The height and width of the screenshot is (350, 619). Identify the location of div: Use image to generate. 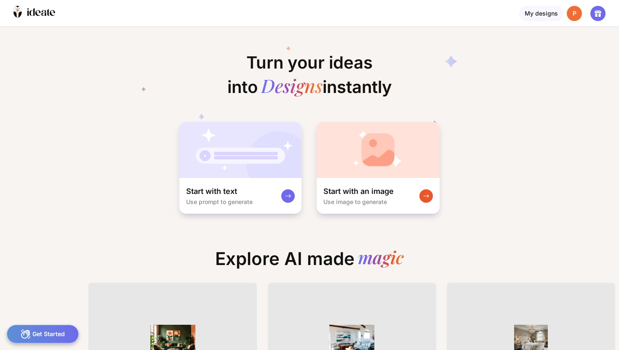
(355, 202).